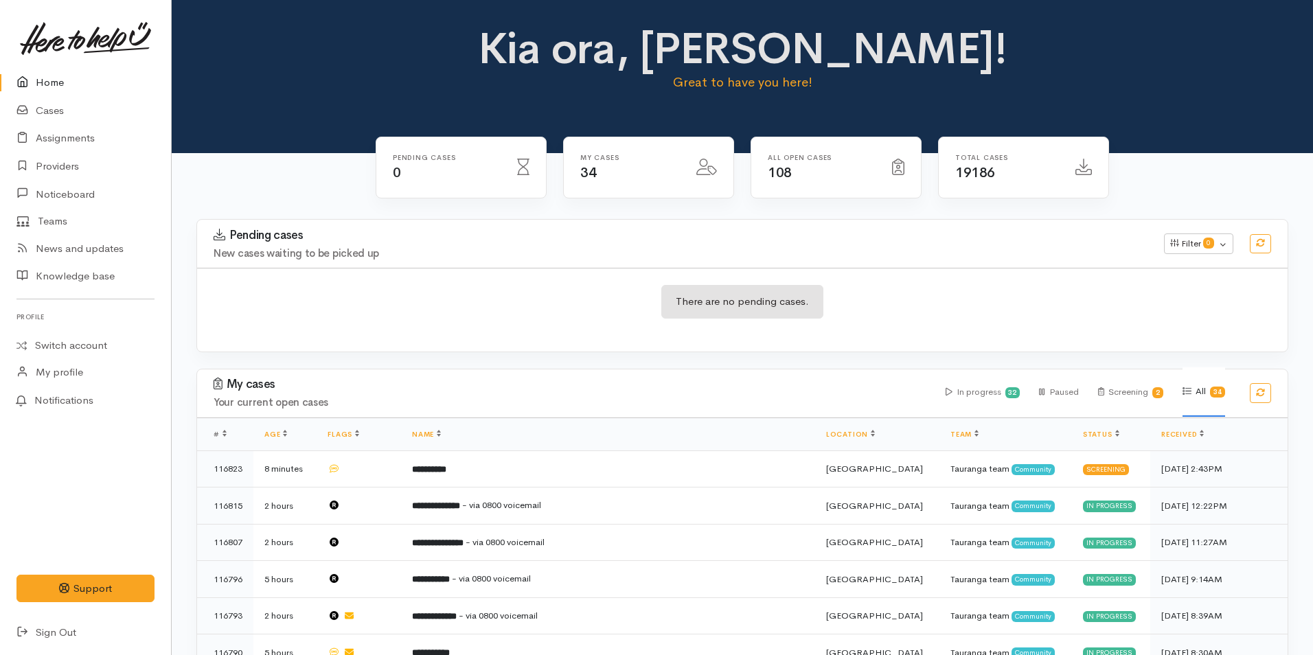 The height and width of the screenshot is (655, 1313). Describe the element at coordinates (964, 434) in the screenshot. I see `a: Team` at that location.